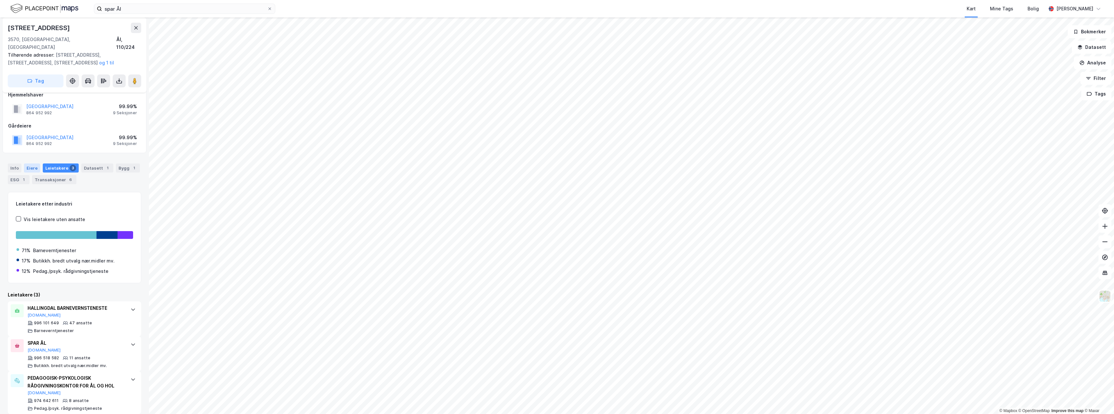 The image size is (1114, 414). Describe the element at coordinates (1008, 411) in the screenshot. I see `a: Mapbox` at that location.